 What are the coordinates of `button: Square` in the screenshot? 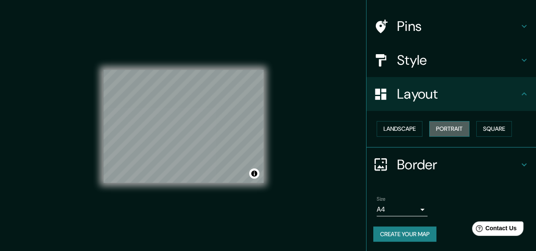 It's located at (494, 129).